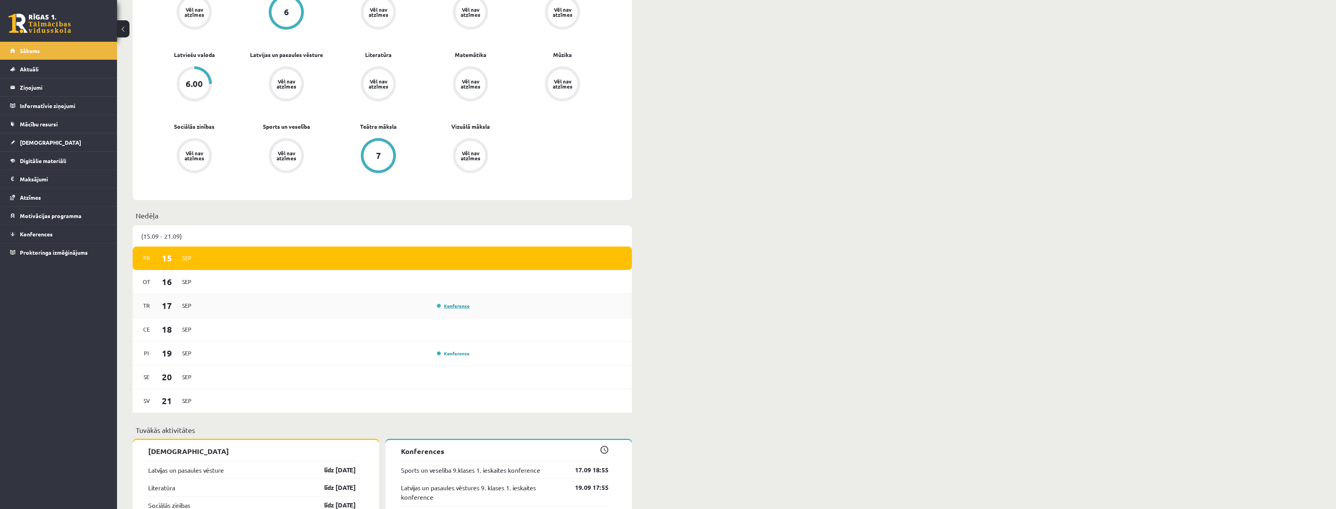  Describe the element at coordinates (167, 329) in the screenshot. I see `span: 18` at that location.